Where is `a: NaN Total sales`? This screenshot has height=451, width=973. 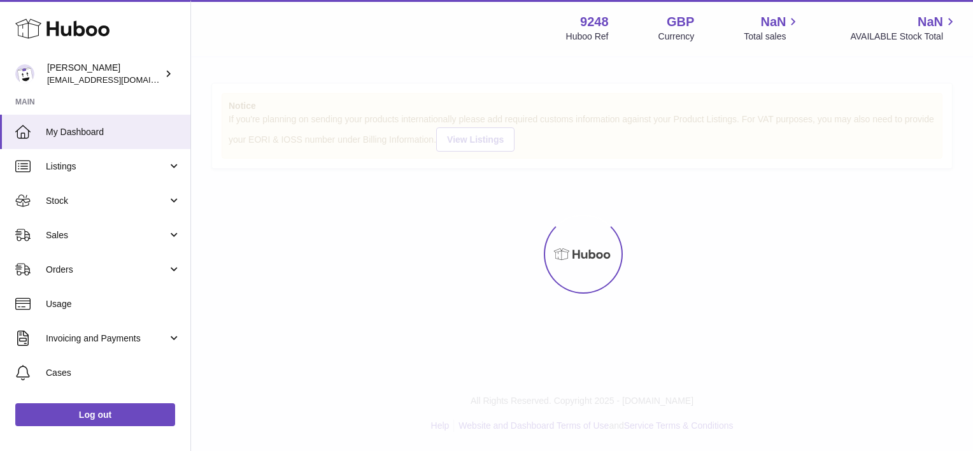 a: NaN Total sales is located at coordinates (772, 28).